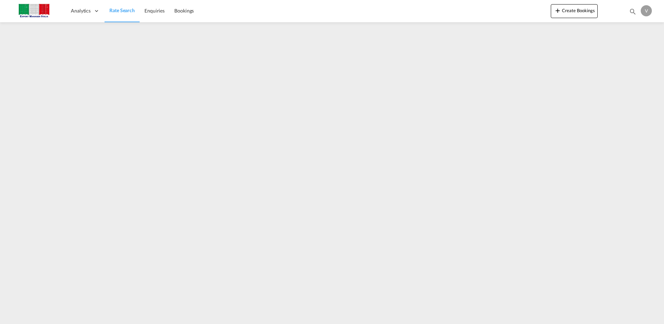 The image size is (664, 324). I want to click on div: icon-magnify, so click(633, 13).